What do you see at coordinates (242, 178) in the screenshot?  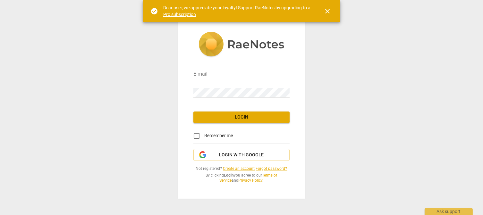 I see `span: By clicking you agree to our and .` at bounding box center [242, 178].